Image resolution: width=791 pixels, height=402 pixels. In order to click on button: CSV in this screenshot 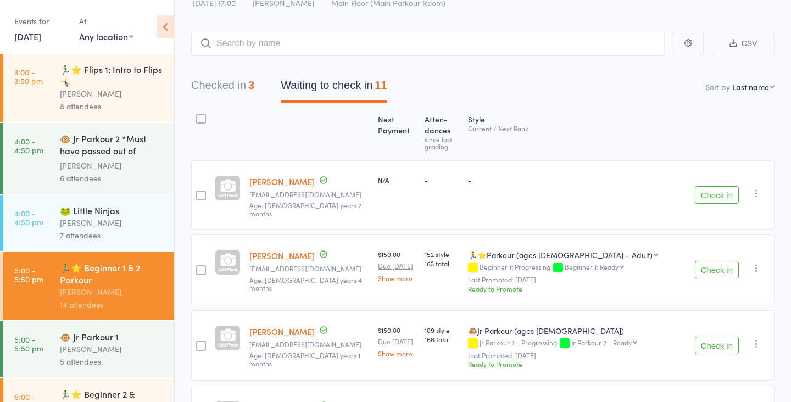, I will do `click(744, 43)`.